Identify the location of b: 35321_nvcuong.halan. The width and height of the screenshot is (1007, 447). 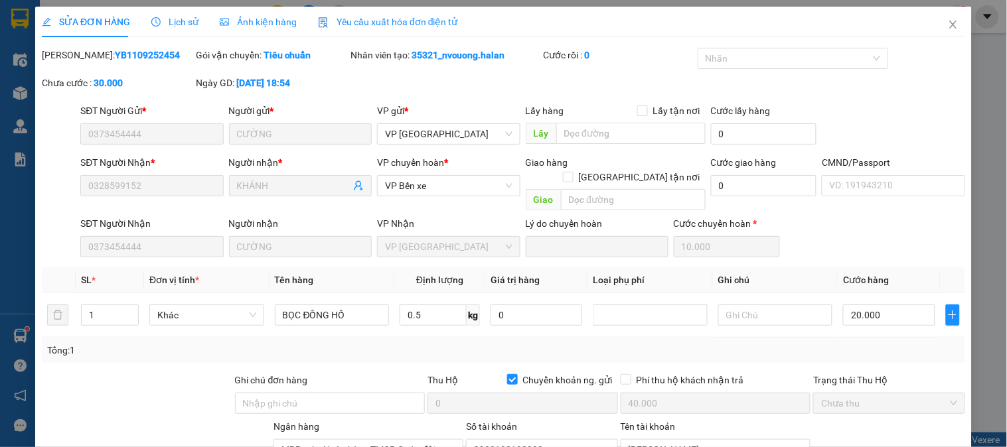
(458, 55).